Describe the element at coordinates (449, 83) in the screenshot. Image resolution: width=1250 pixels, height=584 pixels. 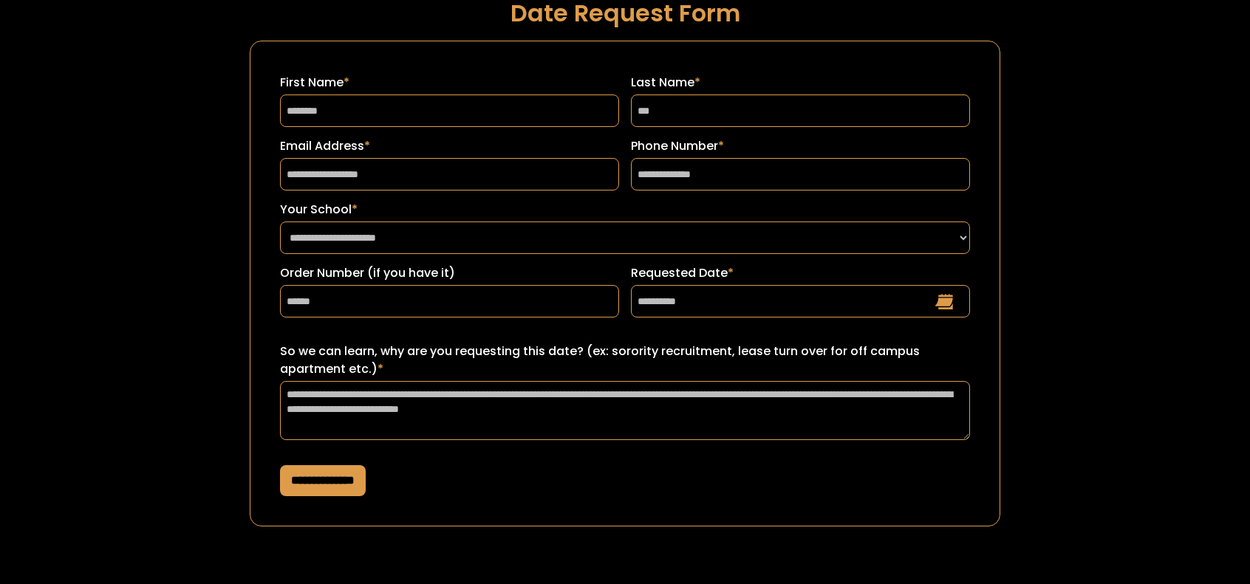
I see `label: First Name` at that location.